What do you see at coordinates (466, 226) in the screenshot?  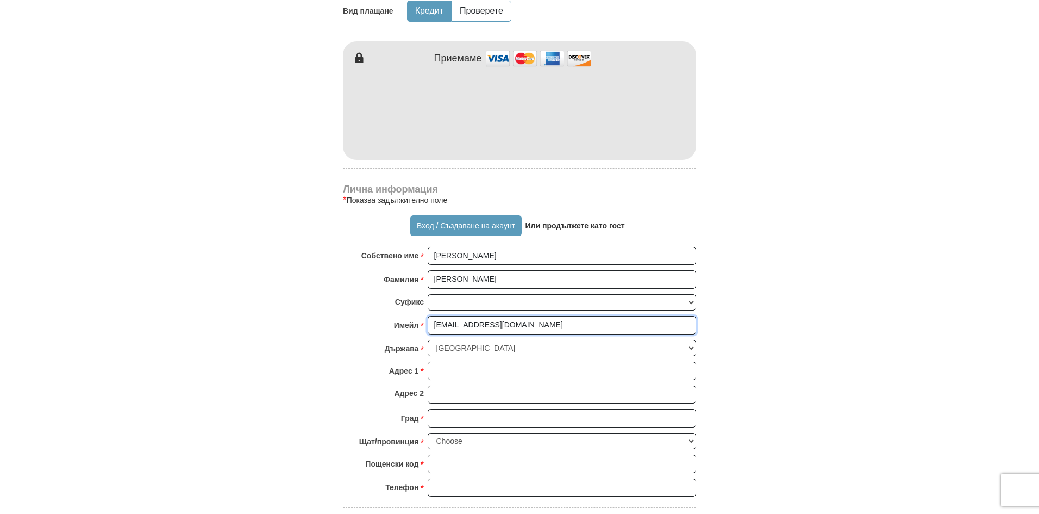 I see `font: Вход / Създаване на акаунт` at bounding box center [466, 226].